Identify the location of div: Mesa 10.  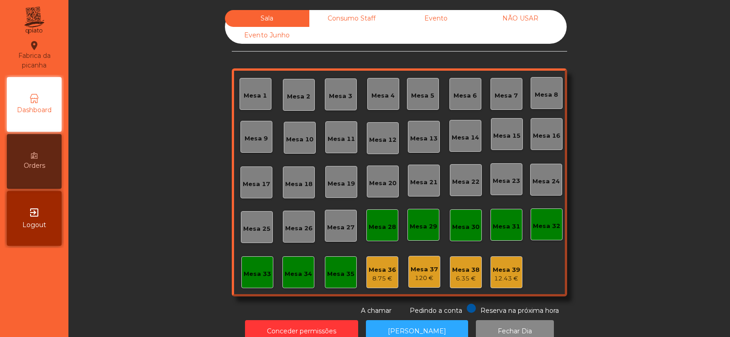
(300, 140).